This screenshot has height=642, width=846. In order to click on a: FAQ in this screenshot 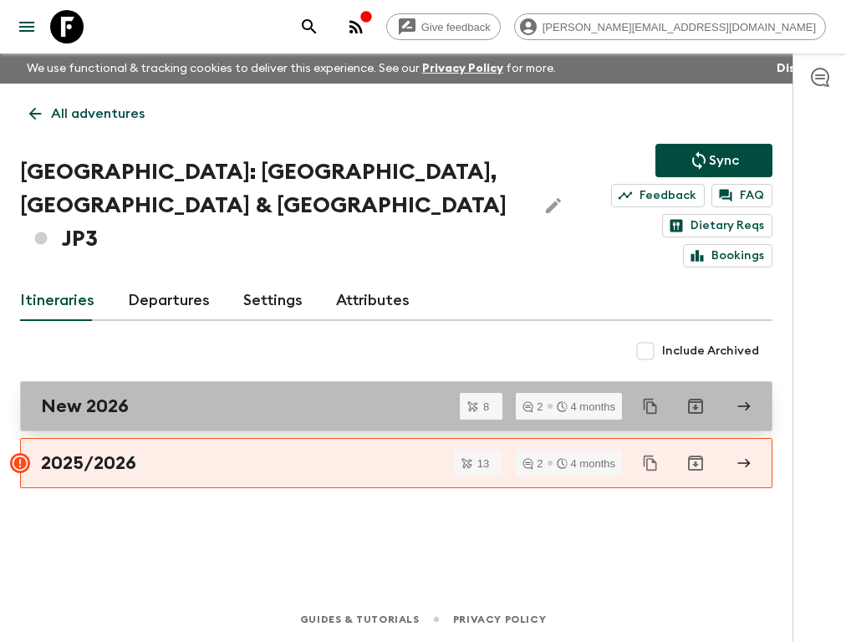, I will do `click(742, 196)`.